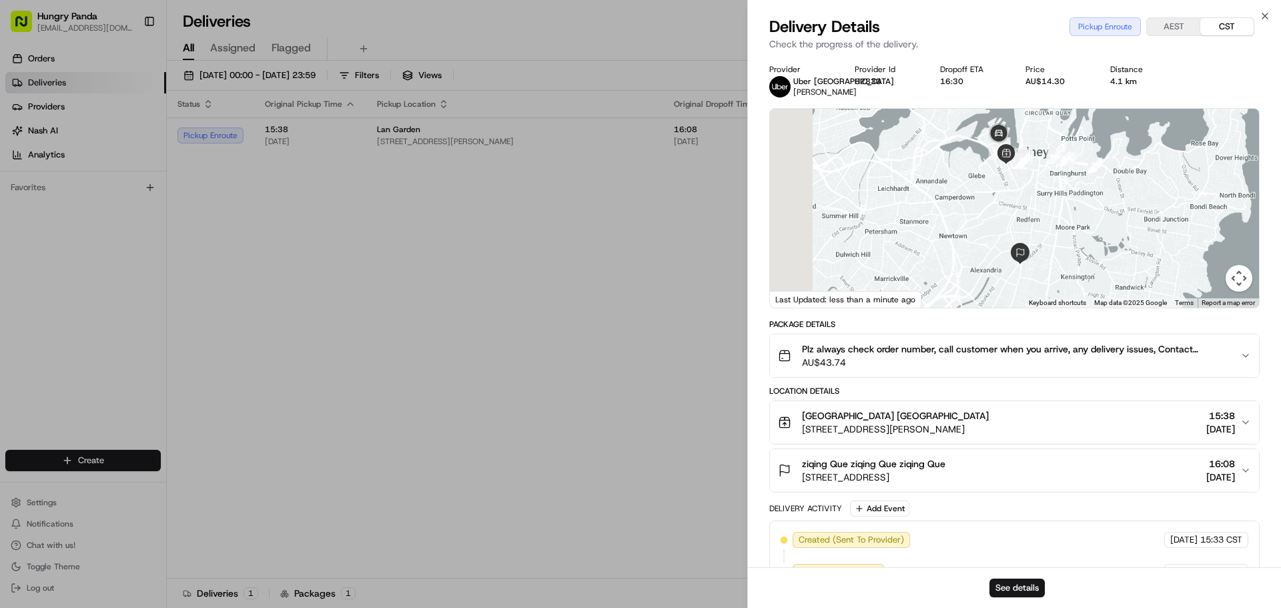 This screenshot has width=1281, height=608. Describe the element at coordinates (1023, 160) in the screenshot. I see `div: 10` at that location.